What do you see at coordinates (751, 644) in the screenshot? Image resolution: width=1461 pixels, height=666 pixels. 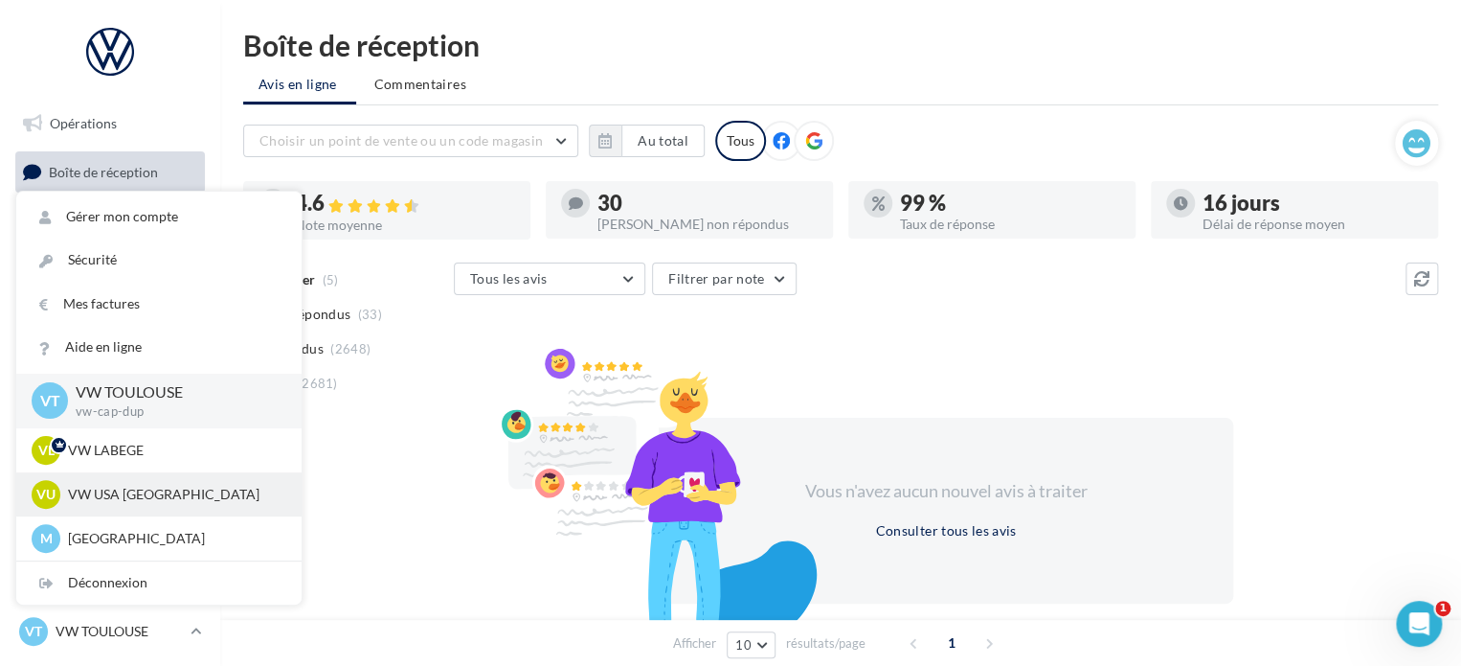 I see `button: 10` at bounding box center [751, 644].